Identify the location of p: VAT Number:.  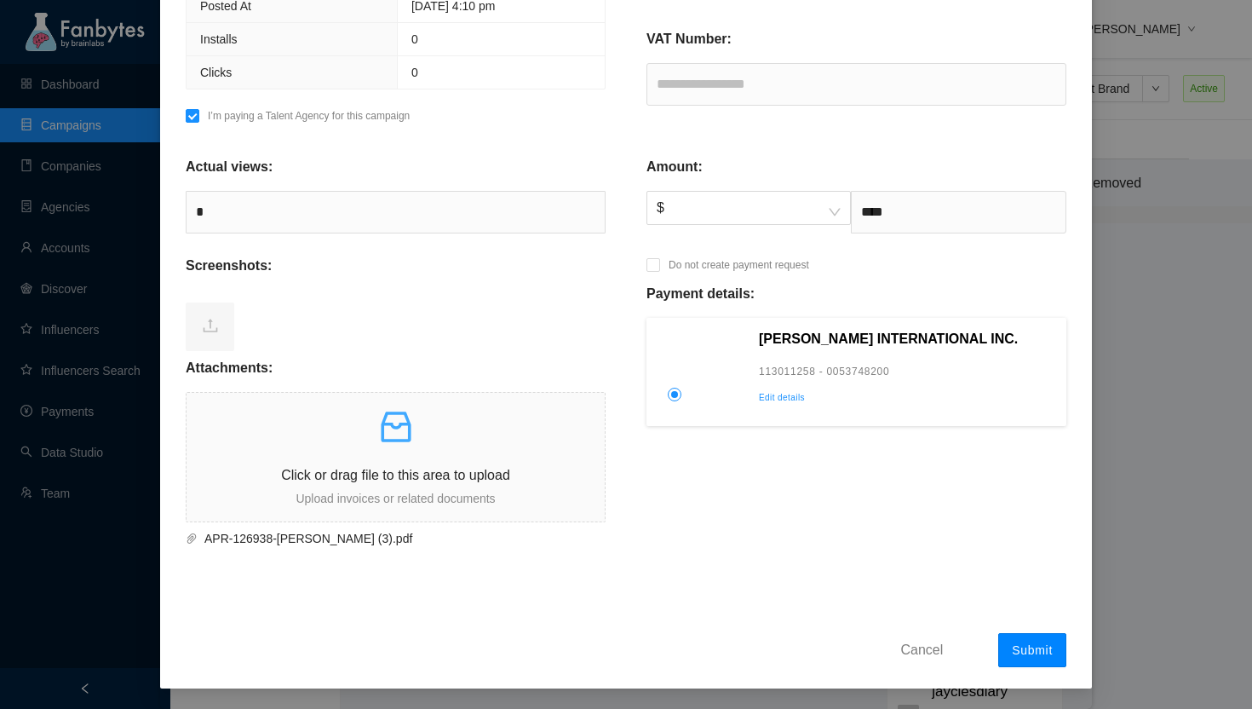
(689, 39).